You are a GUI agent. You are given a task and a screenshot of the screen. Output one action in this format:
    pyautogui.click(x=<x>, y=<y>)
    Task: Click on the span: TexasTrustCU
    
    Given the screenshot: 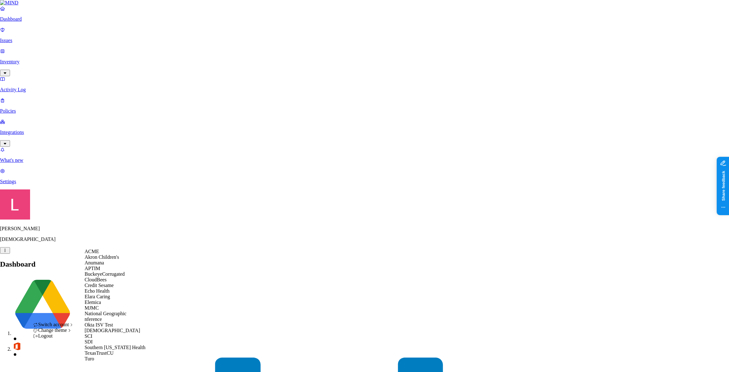 What is the action you would take?
    pyautogui.click(x=99, y=353)
    